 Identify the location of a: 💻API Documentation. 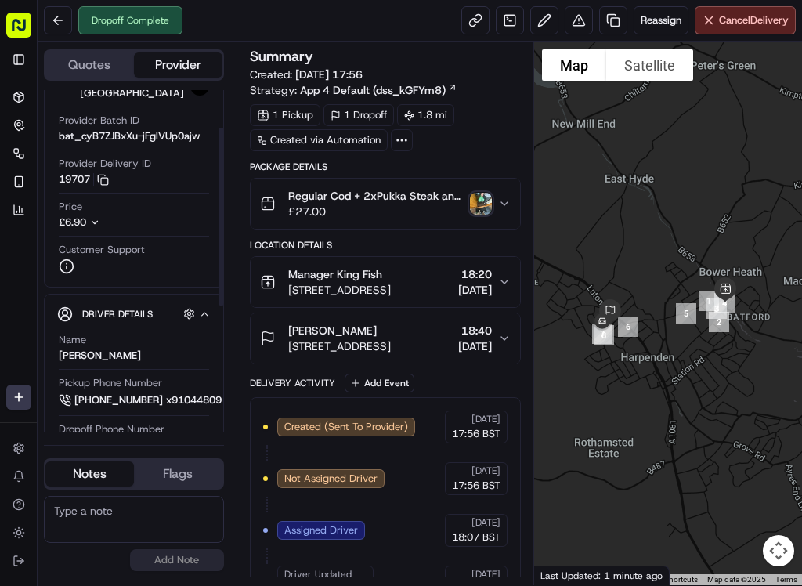
(192, 358).